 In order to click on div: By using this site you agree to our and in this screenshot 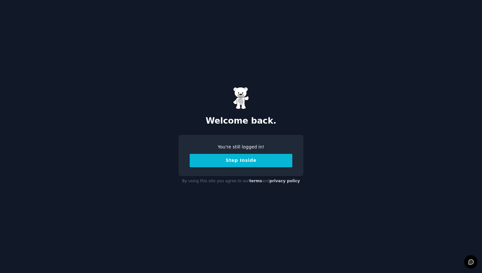, I will do `click(241, 181)`.